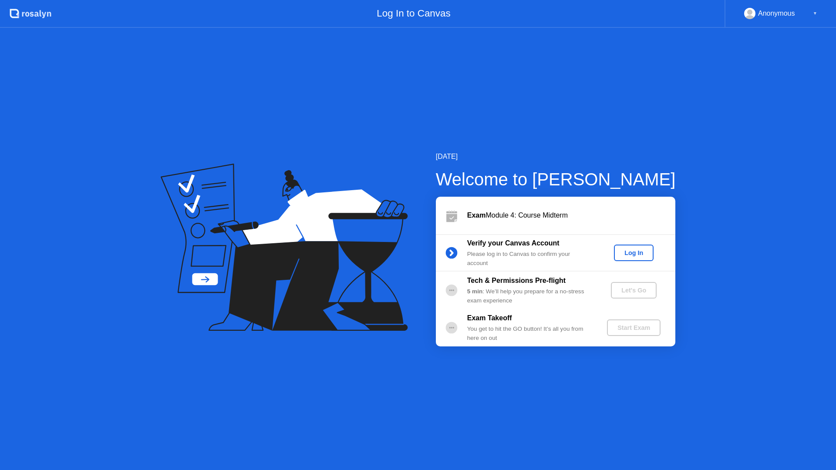  I want to click on b: 5 min, so click(475, 291).